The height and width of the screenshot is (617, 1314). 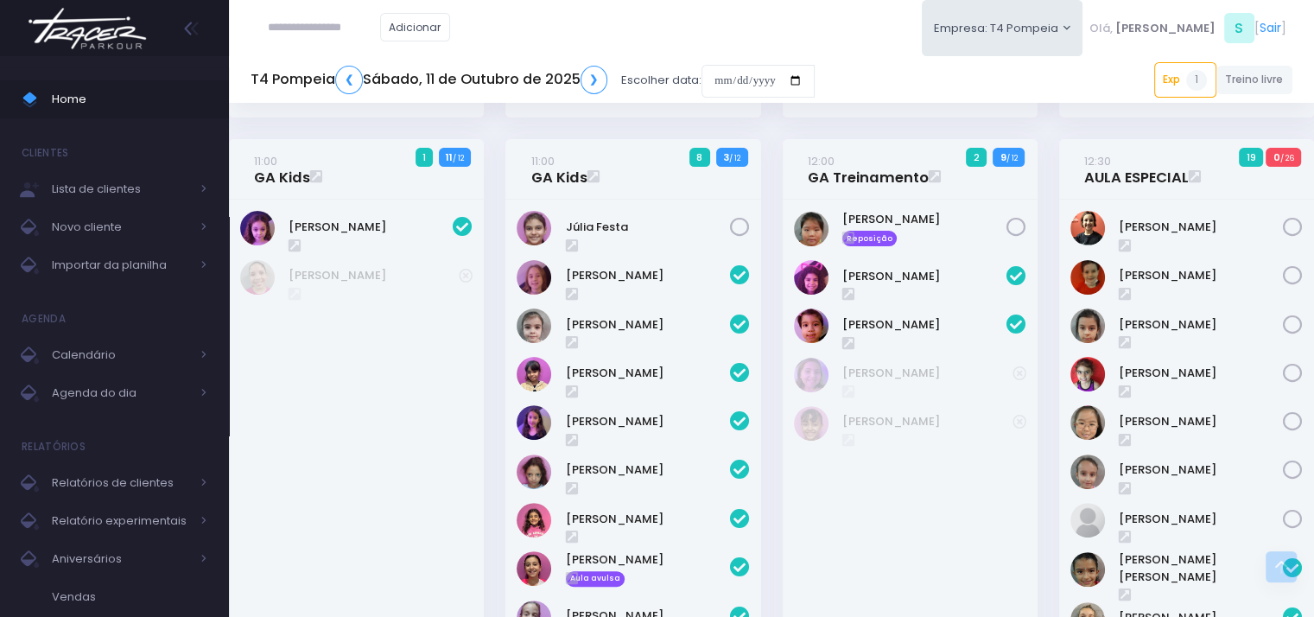 What do you see at coordinates (811, 229) in the screenshot?
I see `img: Júlia Ayumi Tiba` at bounding box center [811, 229].